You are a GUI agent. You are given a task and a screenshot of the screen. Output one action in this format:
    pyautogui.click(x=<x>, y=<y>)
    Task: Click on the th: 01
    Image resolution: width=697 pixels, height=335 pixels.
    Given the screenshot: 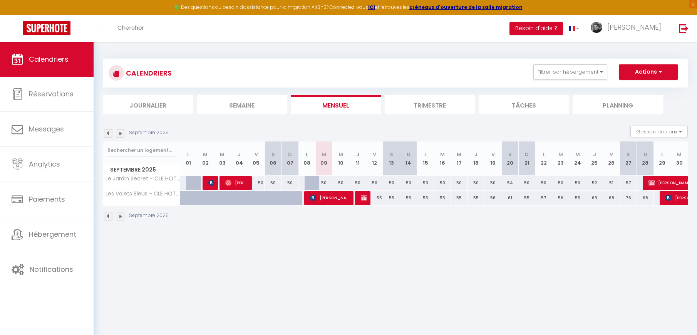 What is the action you would take?
    pyautogui.click(x=189, y=158)
    